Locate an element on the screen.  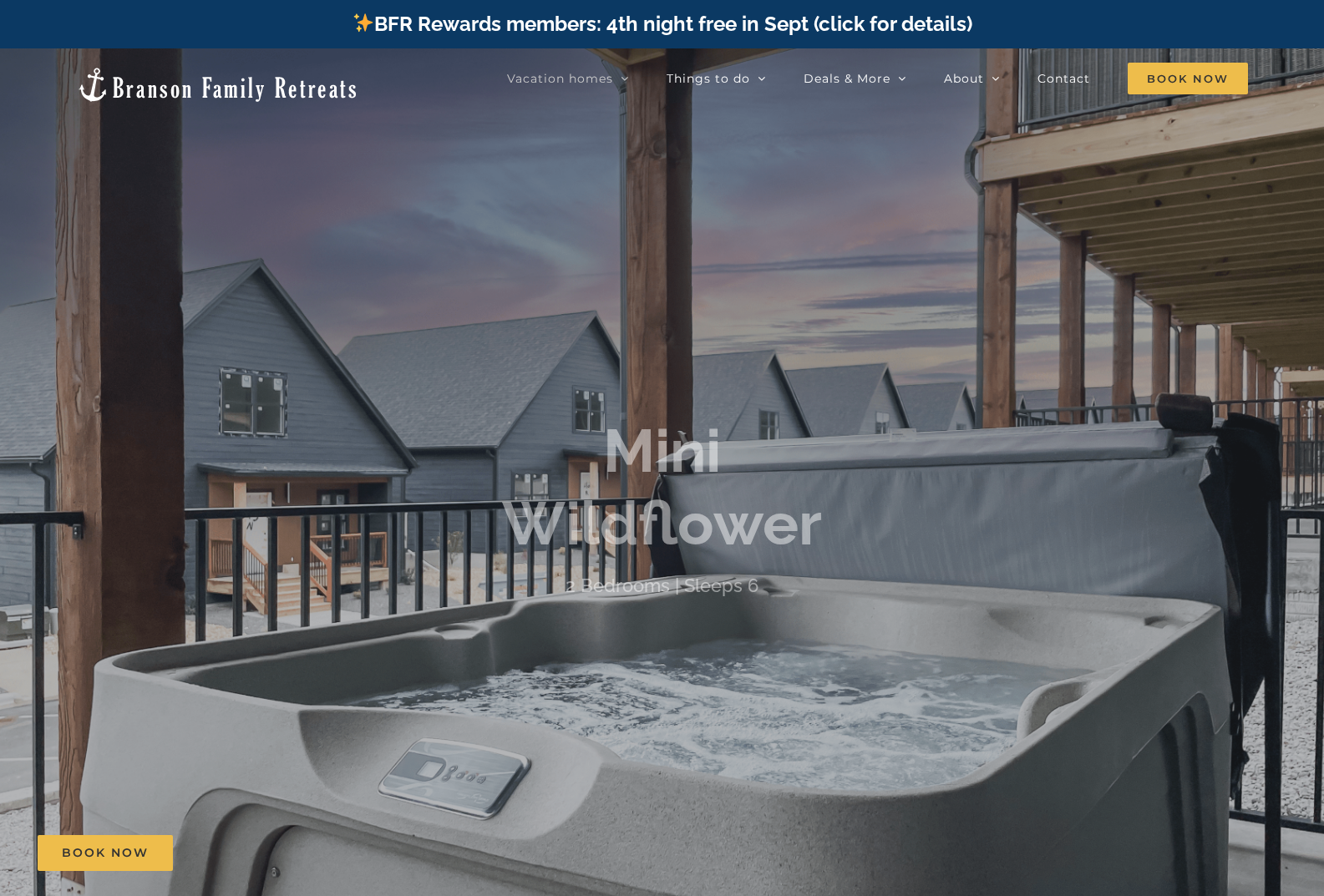
a: Vacation homes is located at coordinates (568, 78).